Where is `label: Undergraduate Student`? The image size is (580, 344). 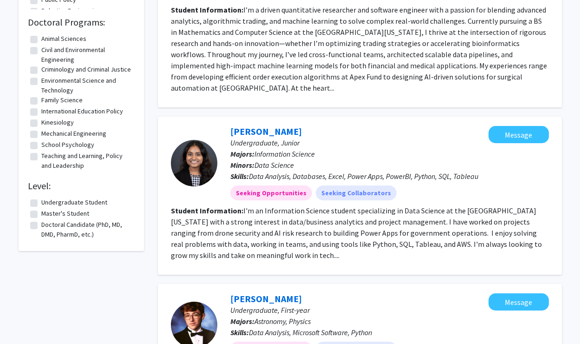 label: Undergraduate Student is located at coordinates (74, 202).